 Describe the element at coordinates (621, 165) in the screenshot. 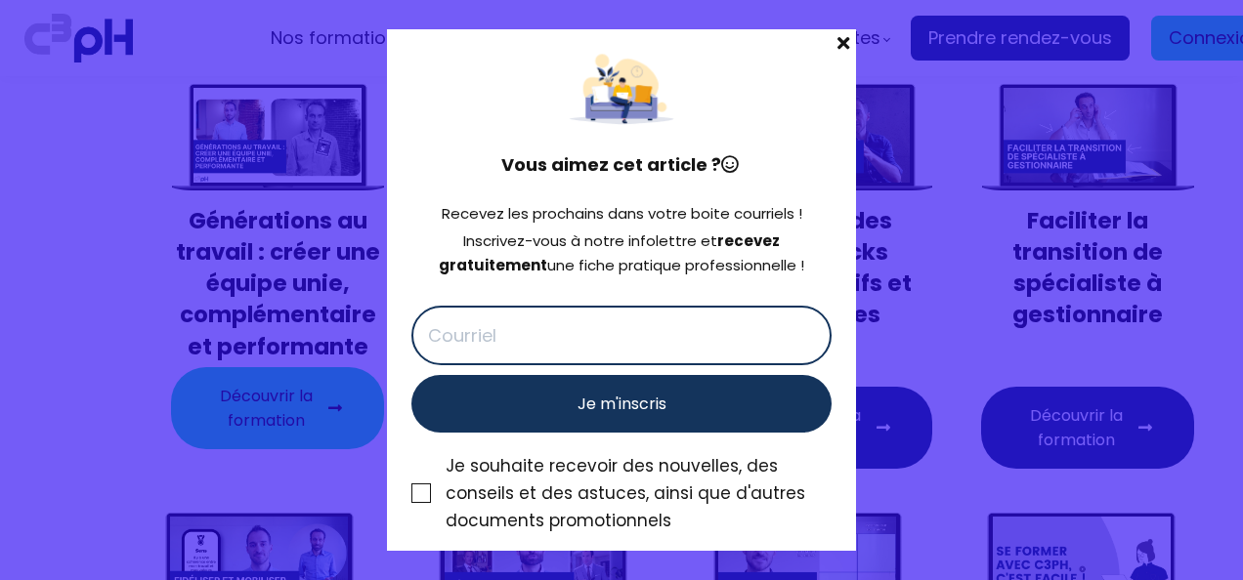

I see `h4: Vous aimez cet article ?` at that location.